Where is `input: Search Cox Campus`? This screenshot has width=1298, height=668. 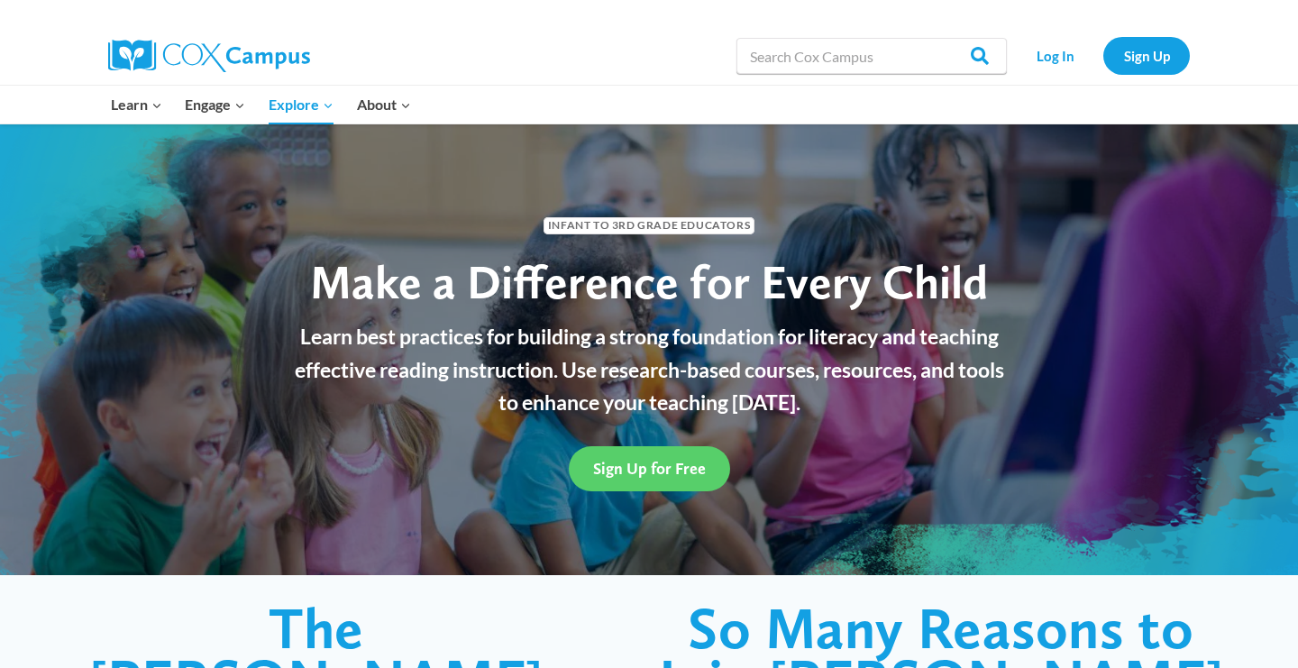
input: Search Cox Campus is located at coordinates (871, 56).